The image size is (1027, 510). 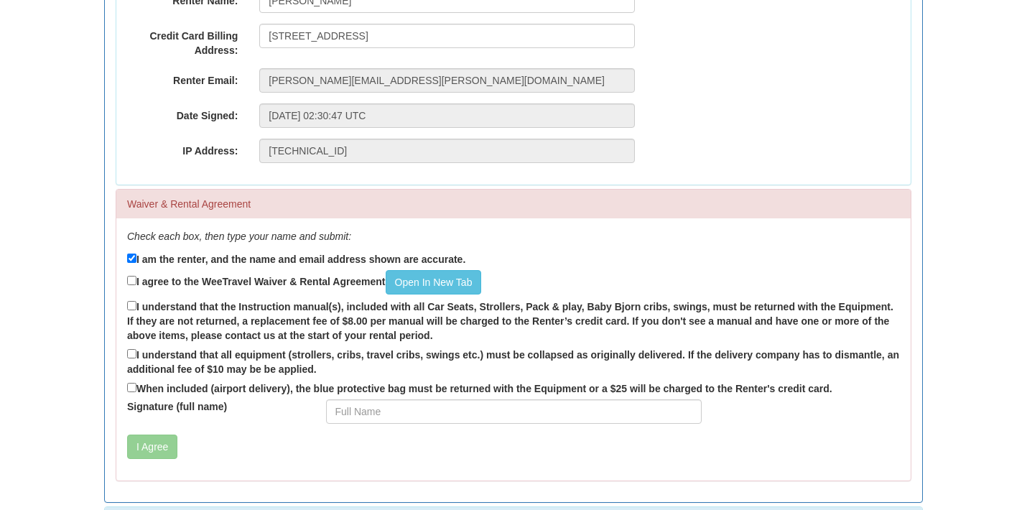 I want to click on input: I agree to the WeeTravel Waiver & Rental AgreementOpen In New Tab, so click(x=131, y=280).